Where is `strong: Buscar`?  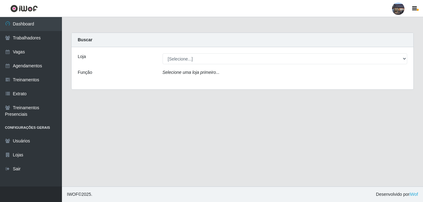
strong: Buscar is located at coordinates (85, 40).